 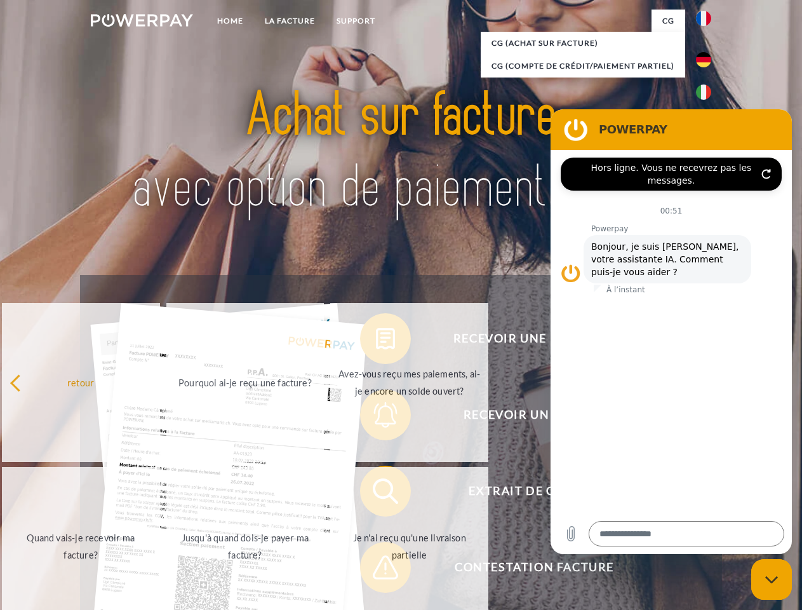 What do you see at coordinates (121, 65) in the screenshot?
I see `label: Hors ligne. Vous ne recevrez pas les messages.` at bounding box center [121, 65].